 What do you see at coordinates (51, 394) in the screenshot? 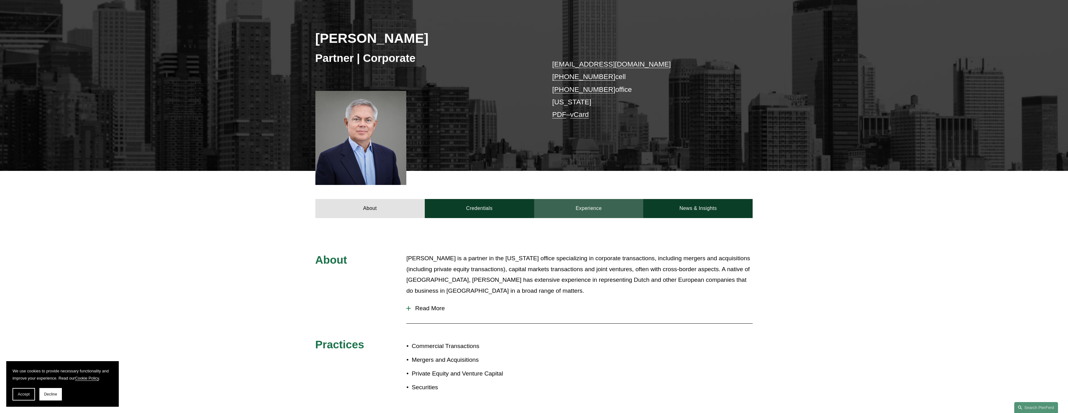
I see `button: Decline` at bounding box center [51, 394].